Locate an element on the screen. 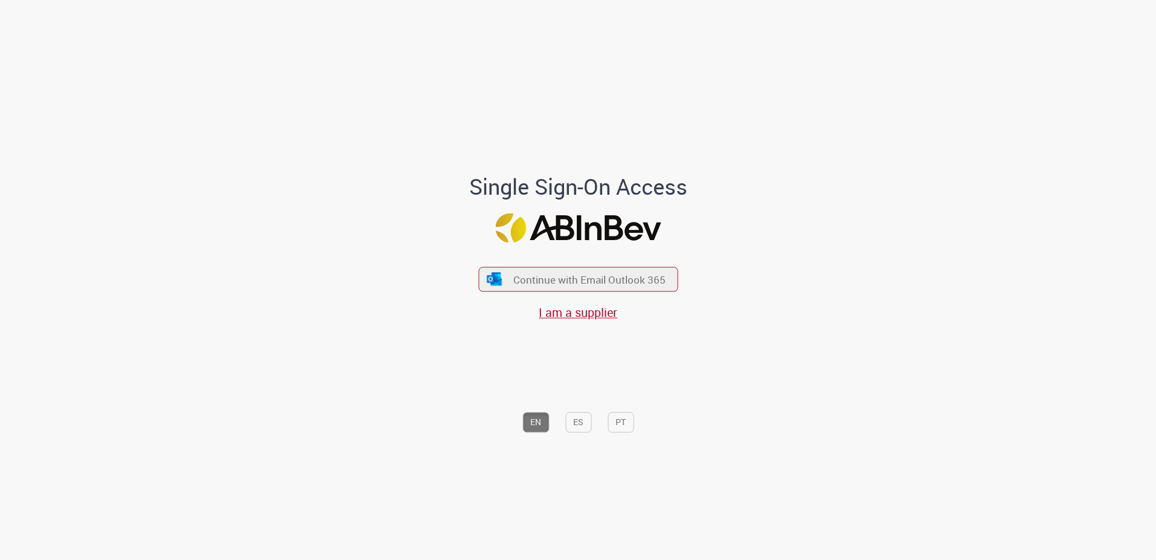  img: ícone Azure/Microsoft 360 is located at coordinates (494, 279).